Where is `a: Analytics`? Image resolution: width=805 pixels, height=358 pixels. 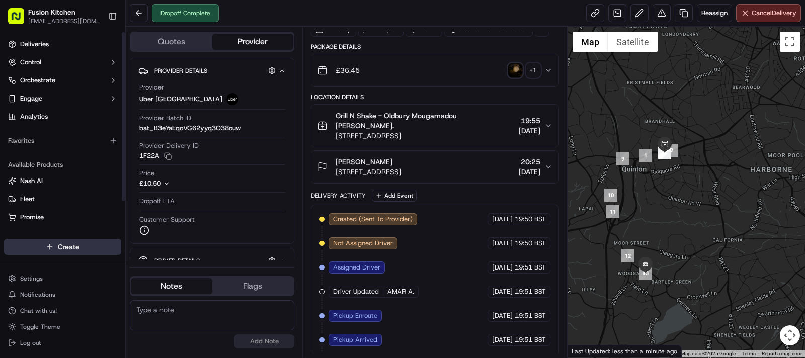
a: Analytics is located at coordinates (62, 117).